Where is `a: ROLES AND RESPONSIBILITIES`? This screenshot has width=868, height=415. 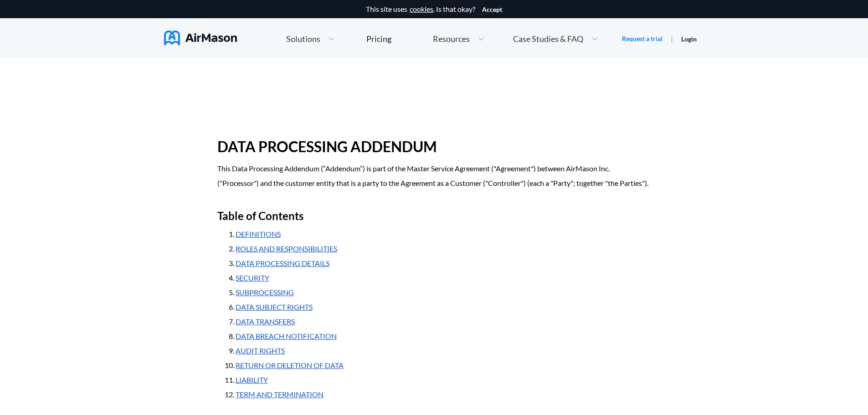 a: ROLES AND RESPONSIBILITIES is located at coordinates (286, 248).